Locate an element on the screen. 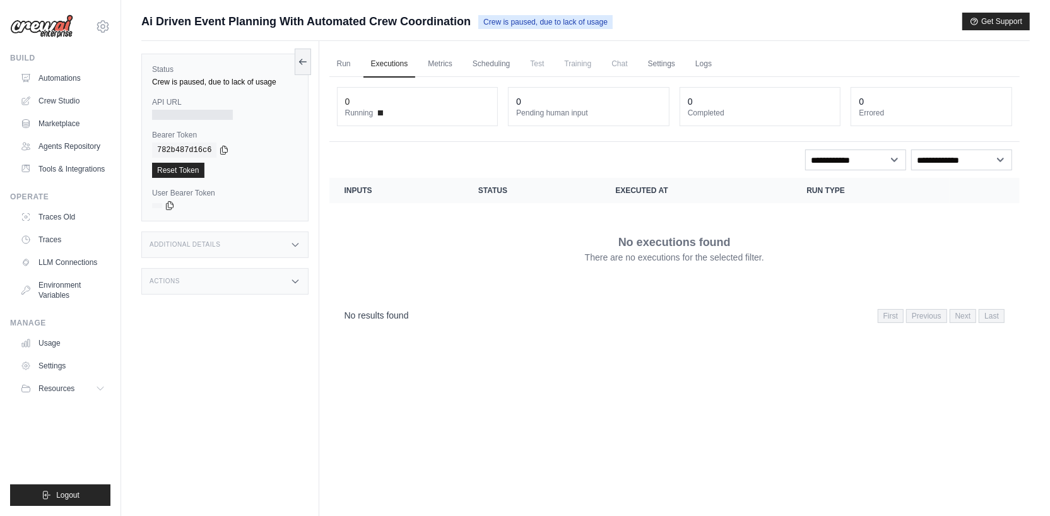  a: Logs is located at coordinates (704, 64).